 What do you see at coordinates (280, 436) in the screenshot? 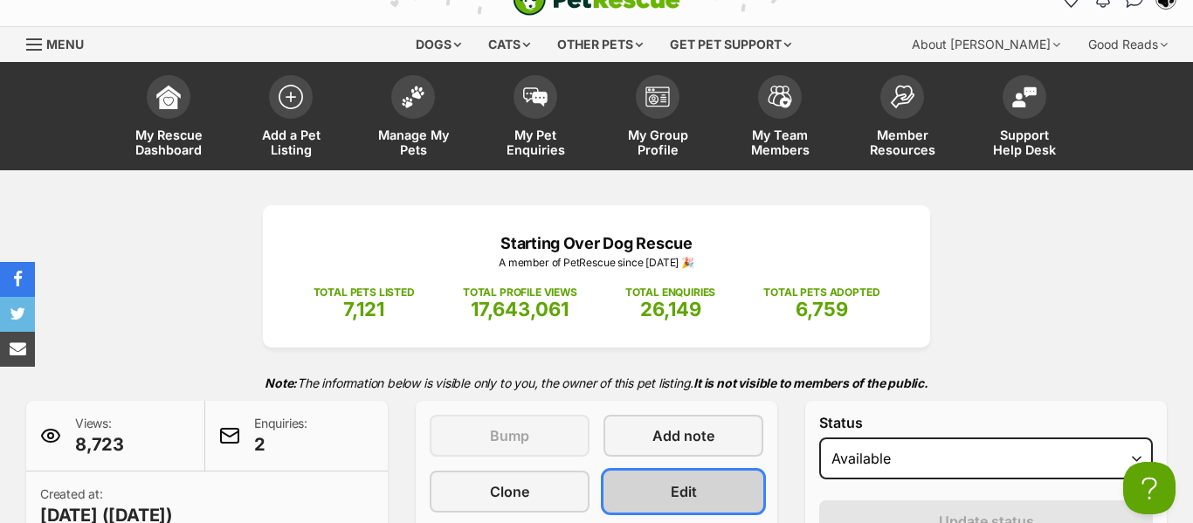
I see `p: Enquiries:` at bounding box center [280, 436].